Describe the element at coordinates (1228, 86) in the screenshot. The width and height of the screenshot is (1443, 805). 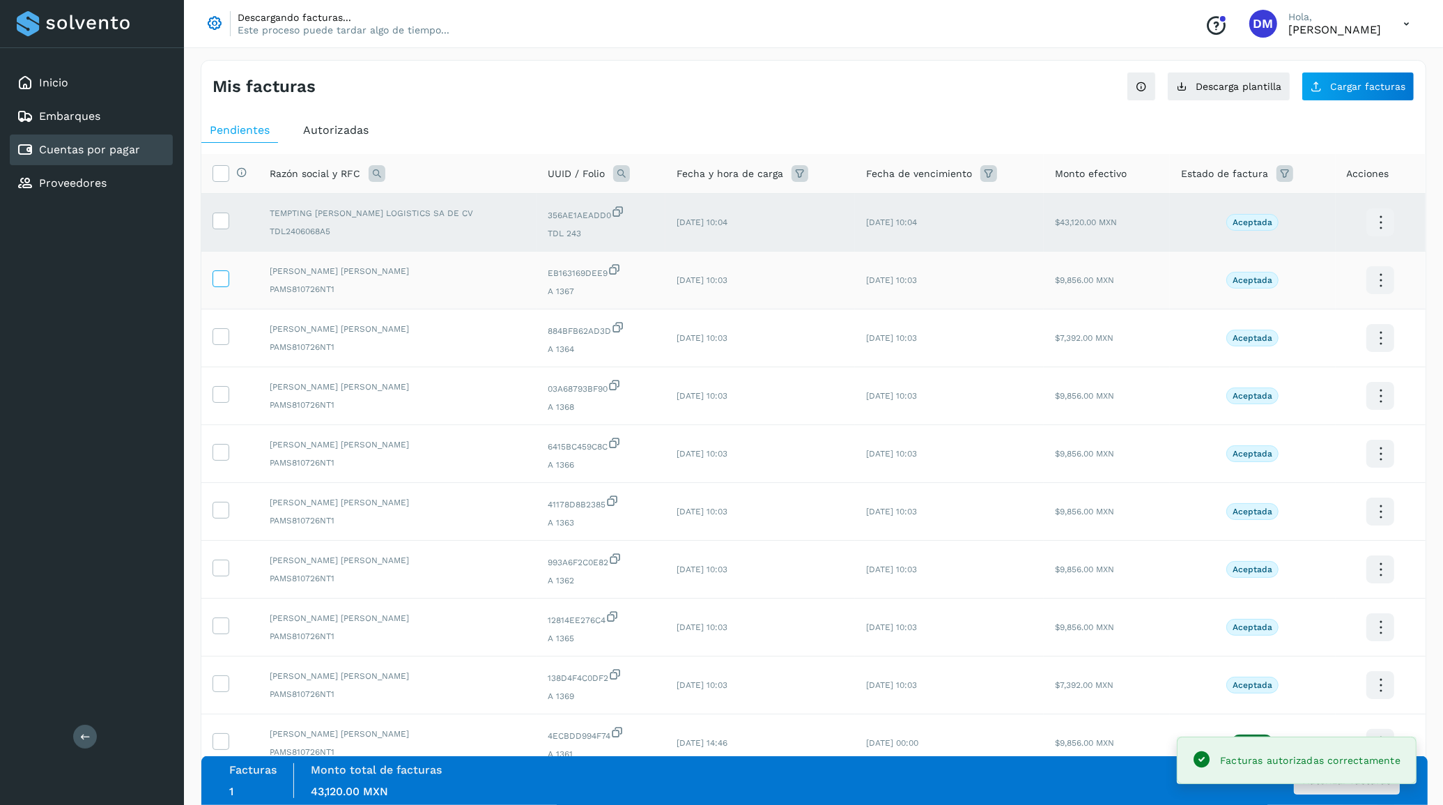
I see `button: Descarga plantilla` at that location.